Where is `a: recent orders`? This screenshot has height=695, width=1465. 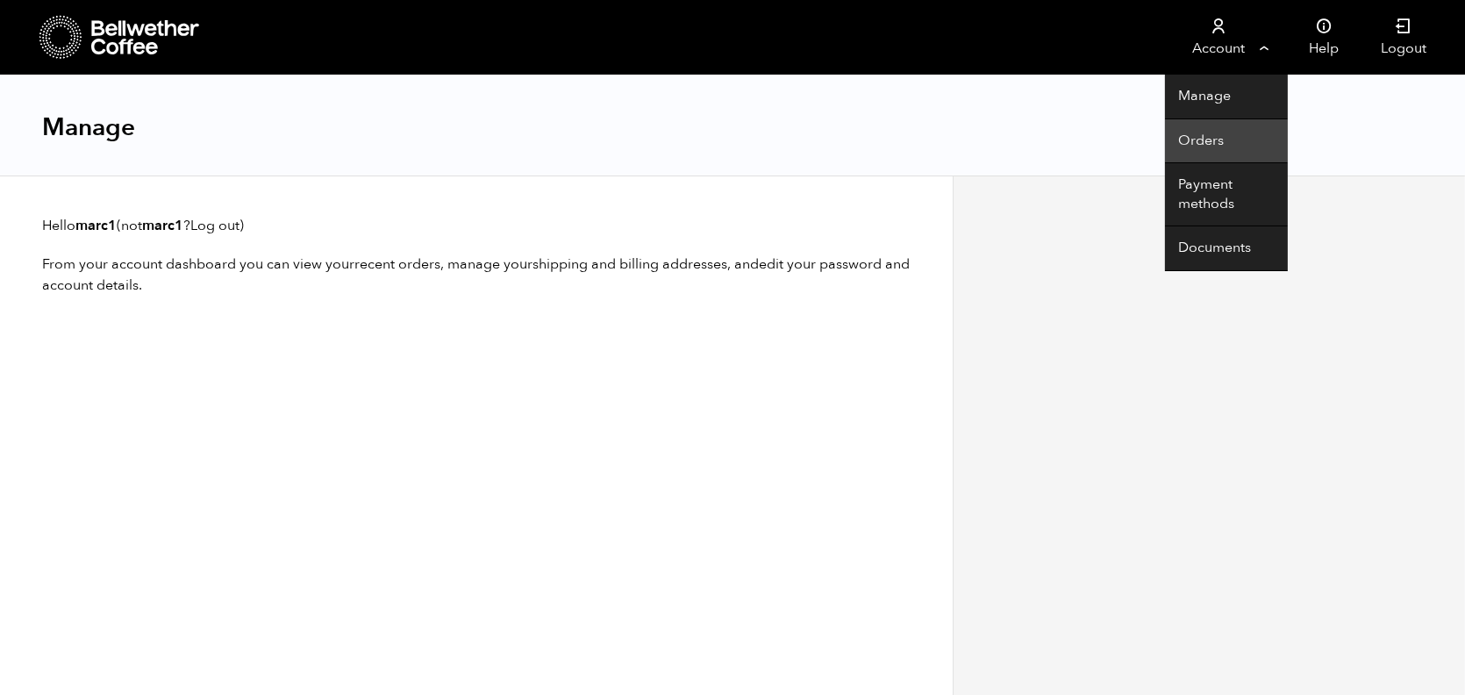
a: recent orders is located at coordinates (397, 264).